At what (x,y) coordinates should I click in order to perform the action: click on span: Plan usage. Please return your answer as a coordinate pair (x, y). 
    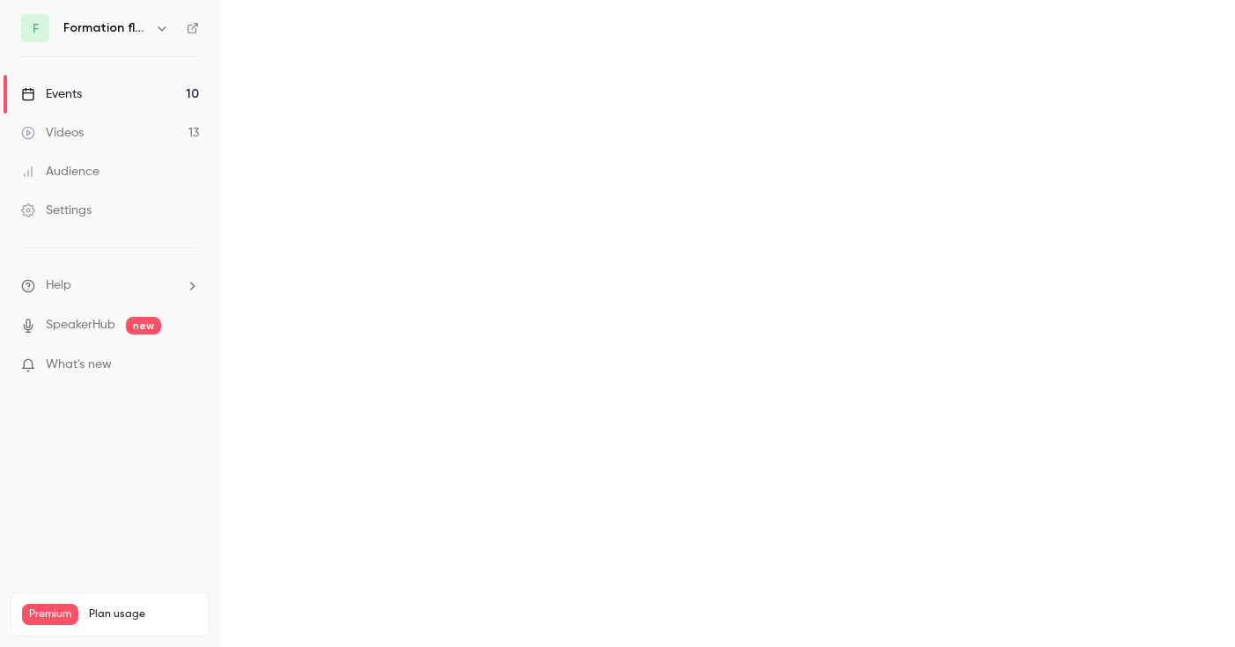
    Looking at the image, I should click on (144, 615).